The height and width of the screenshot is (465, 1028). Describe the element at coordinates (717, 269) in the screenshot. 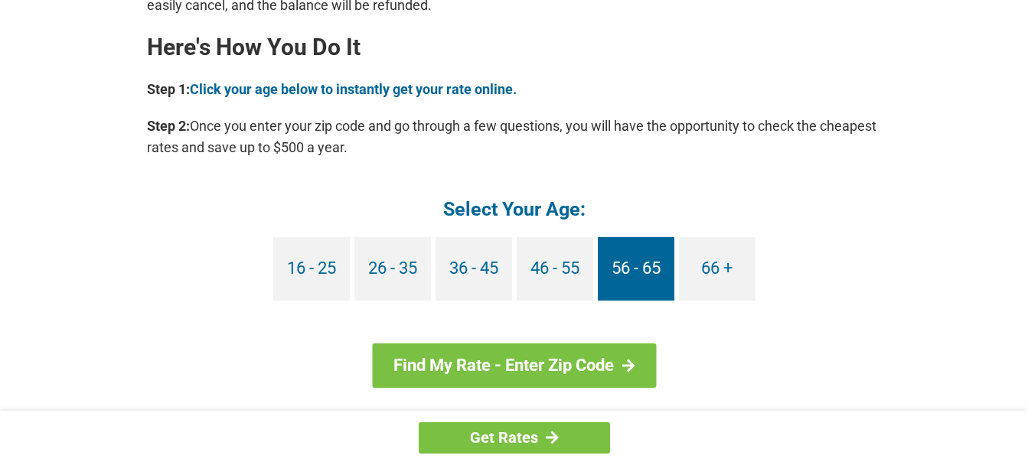

I see `a: 66 +` at that location.